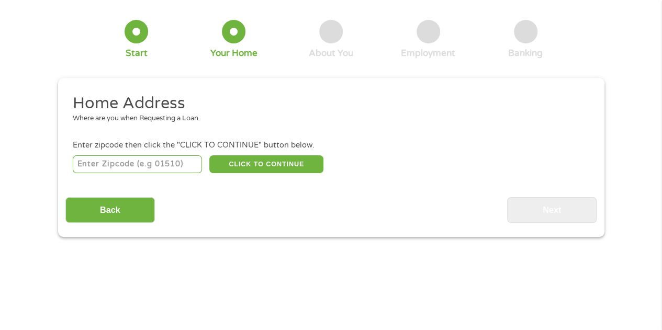 The width and height of the screenshot is (662, 330). I want to click on input: Enter Zipcode (e.g 01510), so click(137, 164).